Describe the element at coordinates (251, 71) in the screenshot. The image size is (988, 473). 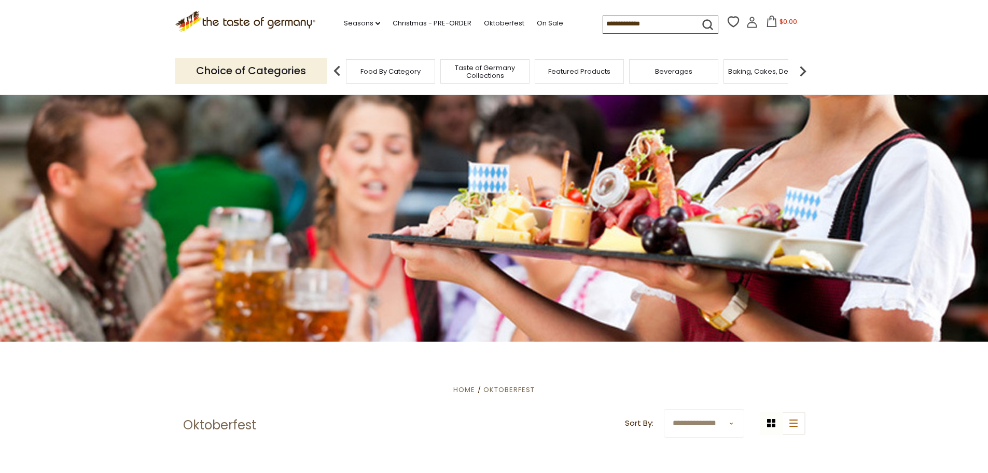
I see `p: Choice of Categories` at that location.